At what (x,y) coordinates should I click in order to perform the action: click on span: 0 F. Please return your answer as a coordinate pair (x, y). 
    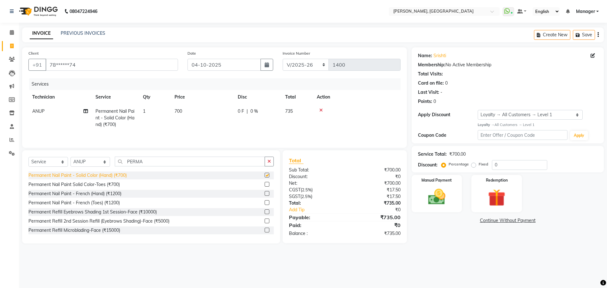
    Looking at the image, I should click on (241, 111).